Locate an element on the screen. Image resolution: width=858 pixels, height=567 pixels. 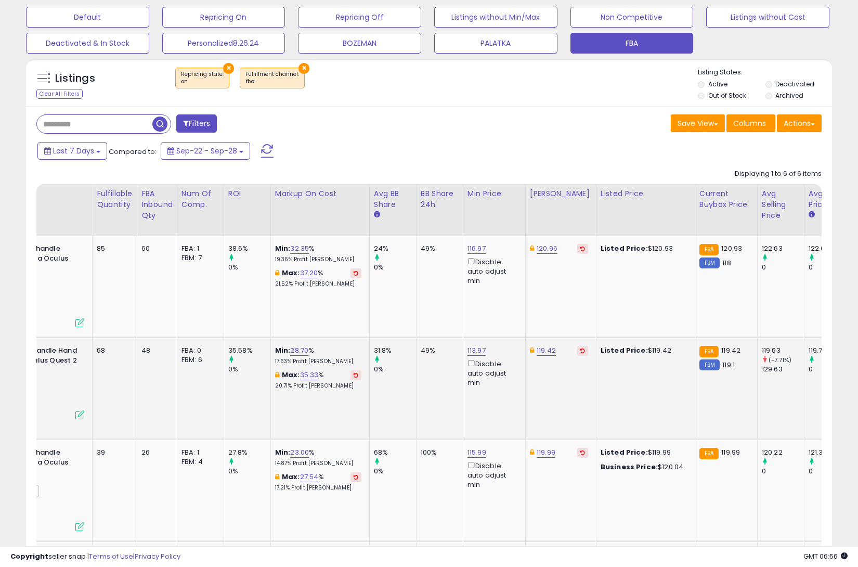
div: BB Share 24h. is located at coordinates (439, 199).